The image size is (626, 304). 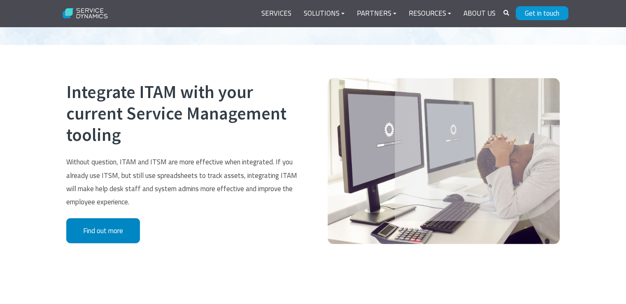 I want to click on a: Partners, so click(x=376, y=14).